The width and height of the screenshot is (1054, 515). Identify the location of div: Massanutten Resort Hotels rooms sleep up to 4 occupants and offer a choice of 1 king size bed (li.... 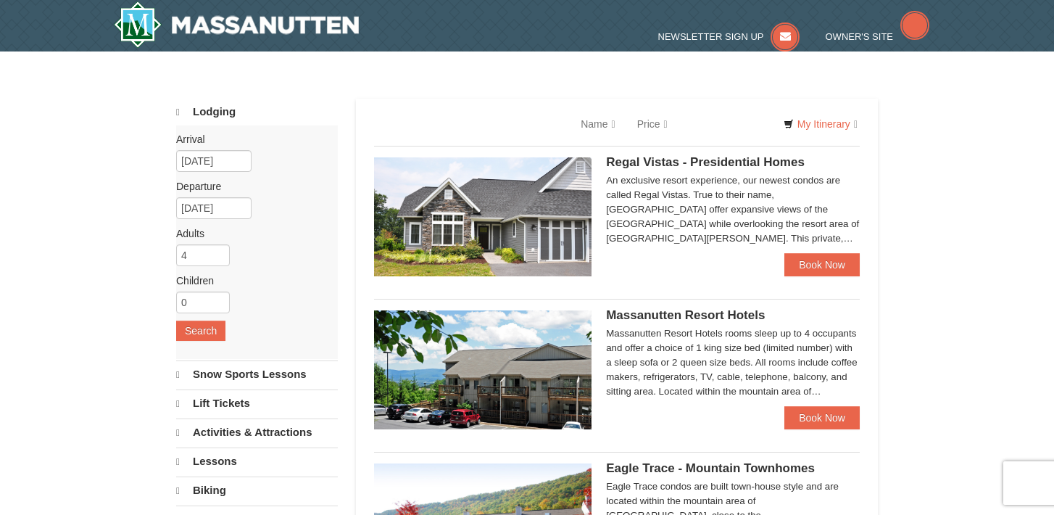
(733, 363).